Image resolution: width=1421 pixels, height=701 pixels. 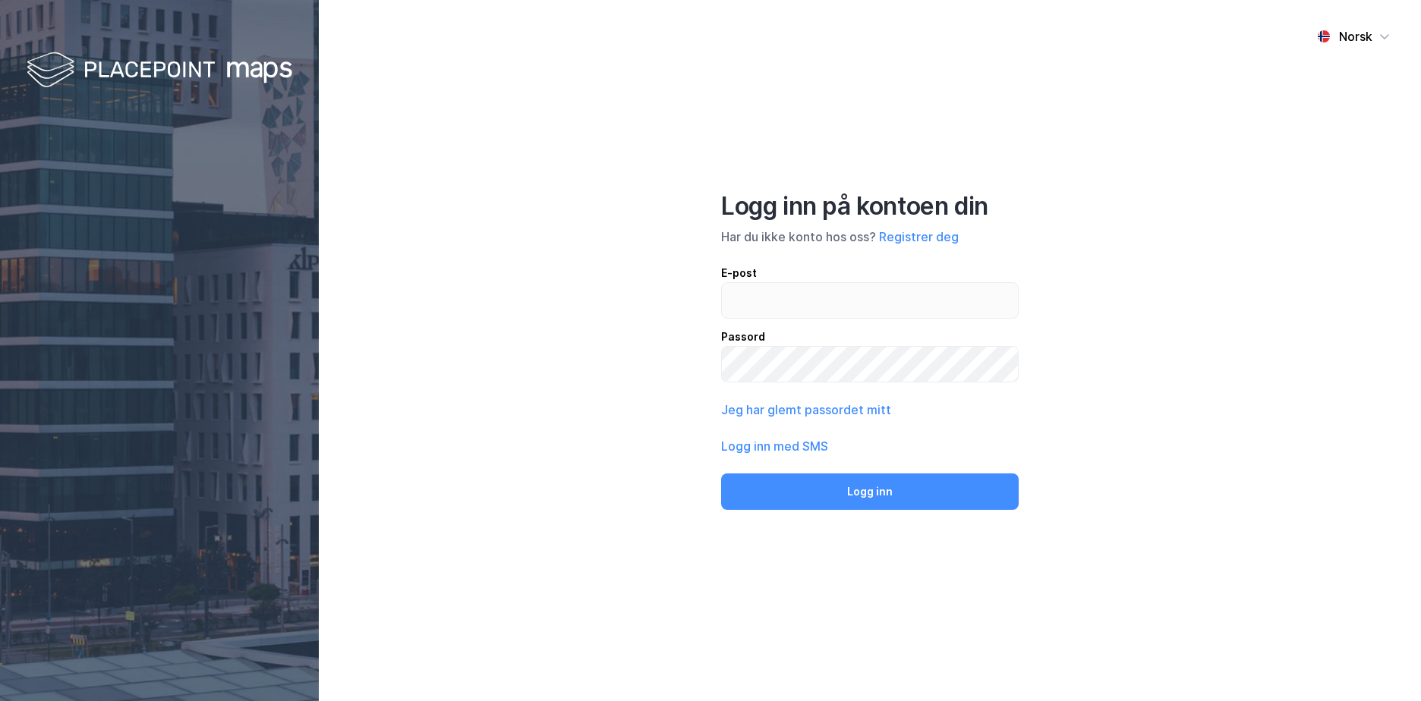 I want to click on img: logo-white.f07954bde2210d2a523dddb988cd2aa7.svg, so click(x=159, y=71).